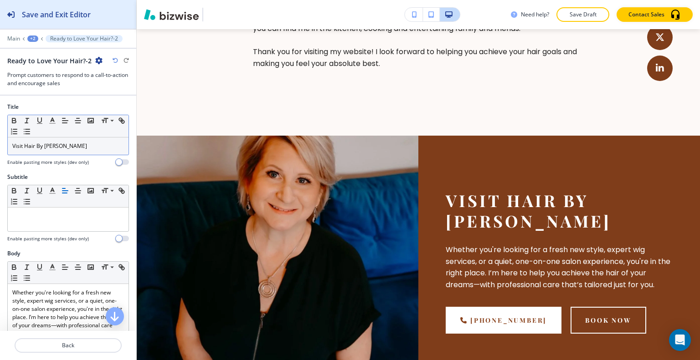  I want to click on button: Ready to Love Your Hair?-2, so click(84, 39).